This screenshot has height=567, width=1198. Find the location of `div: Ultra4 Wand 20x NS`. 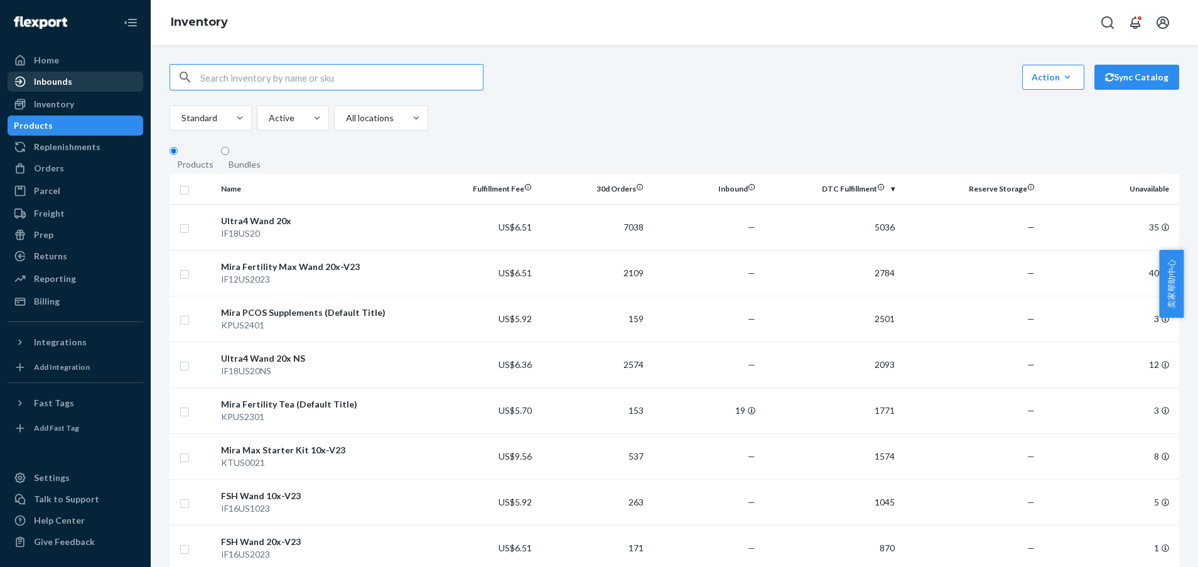

div: Ultra4 Wand 20x NS is located at coordinates (320, 359).